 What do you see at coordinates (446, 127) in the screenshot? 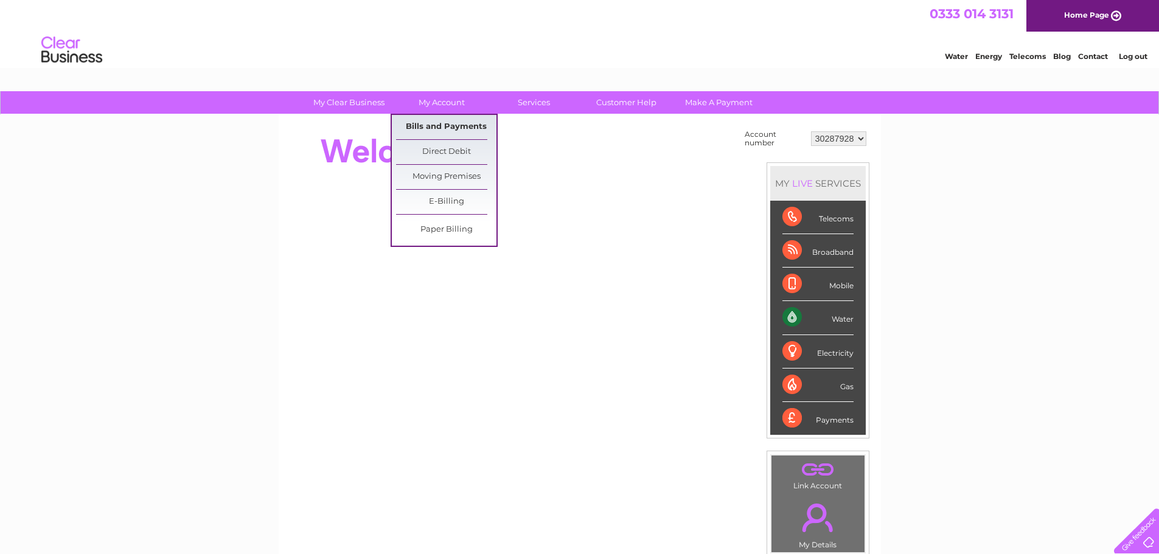
I see `a: Bills and Payments` at bounding box center [446, 127].